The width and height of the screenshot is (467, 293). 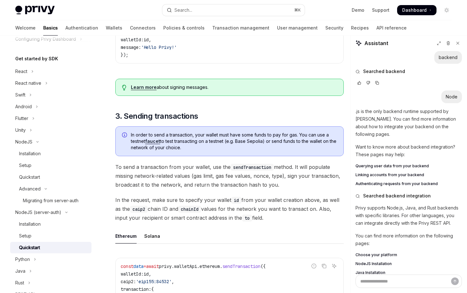 What do you see at coordinates (51, 83) in the screenshot?
I see `button: Toggle React native section` at bounding box center [51, 83].